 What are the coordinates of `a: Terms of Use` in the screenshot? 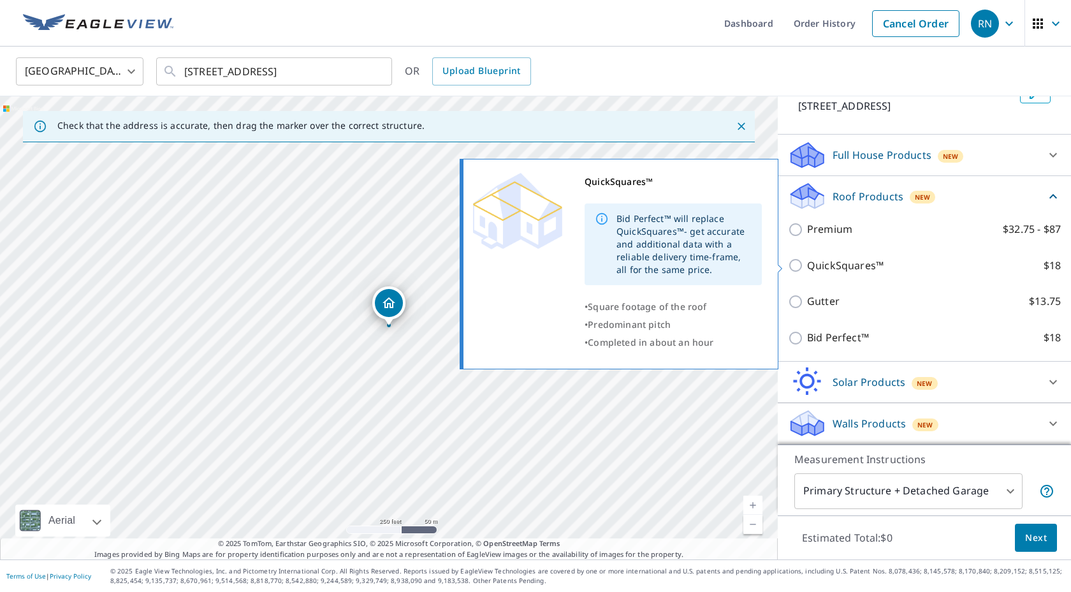 It's located at (26, 576).